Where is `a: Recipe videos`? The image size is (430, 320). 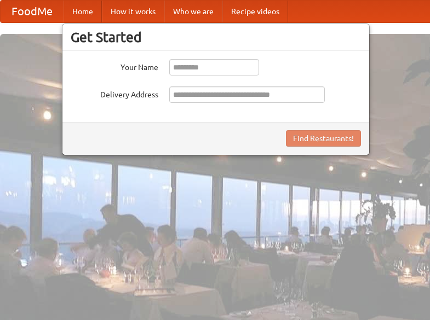
a: Recipe videos is located at coordinates (255, 11).